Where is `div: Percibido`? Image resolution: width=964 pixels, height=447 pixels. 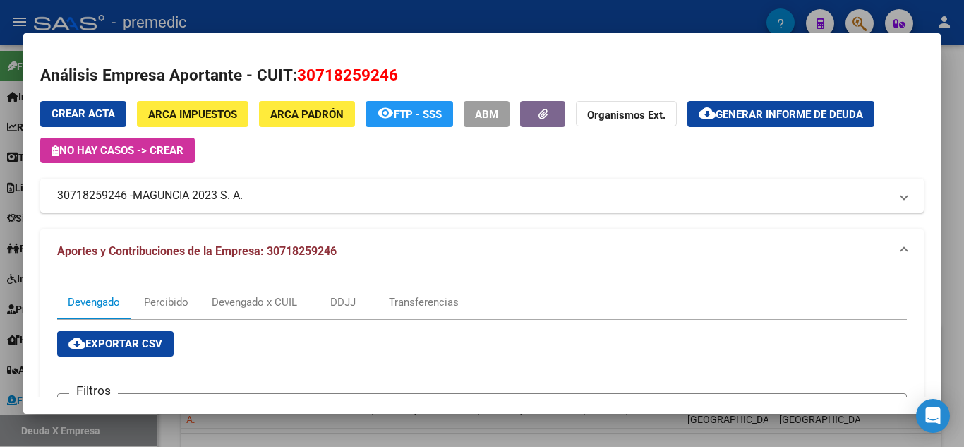 div: Percibido is located at coordinates (166, 302).